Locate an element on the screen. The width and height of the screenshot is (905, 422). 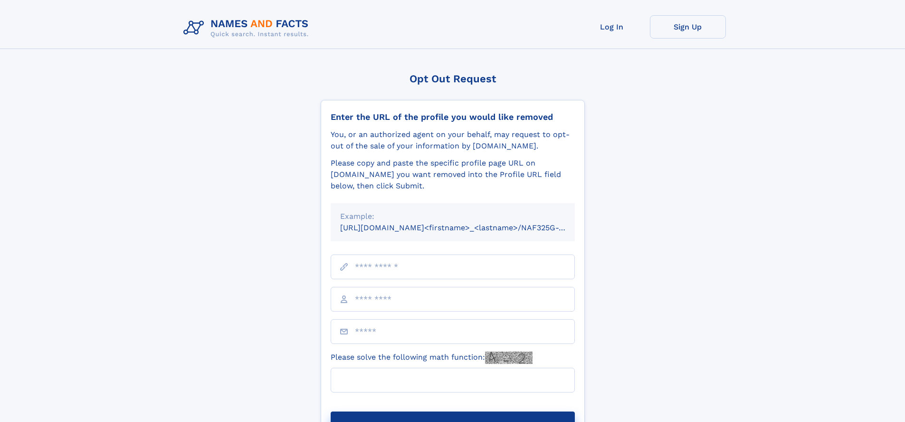
div: Opt Out Request is located at coordinates (453, 78).